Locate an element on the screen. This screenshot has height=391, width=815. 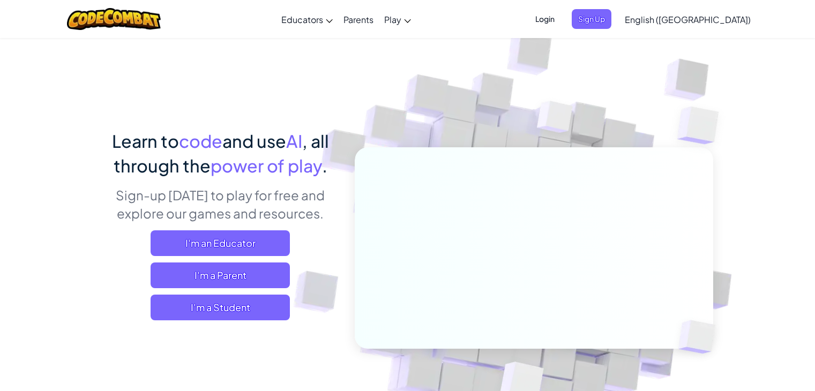
span: code is located at coordinates (200, 141).